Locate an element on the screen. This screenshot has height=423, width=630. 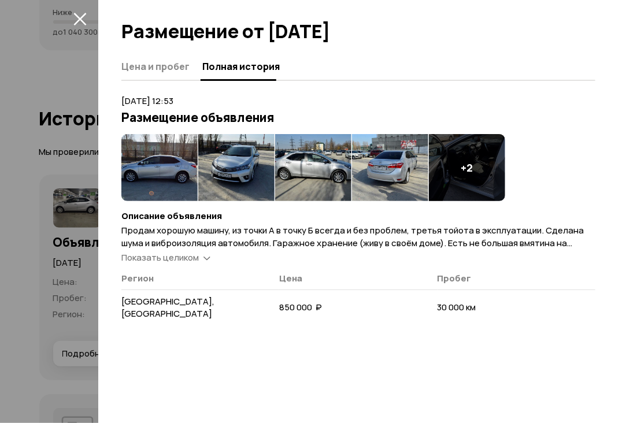
span: Пробег is located at coordinates (454, 278).